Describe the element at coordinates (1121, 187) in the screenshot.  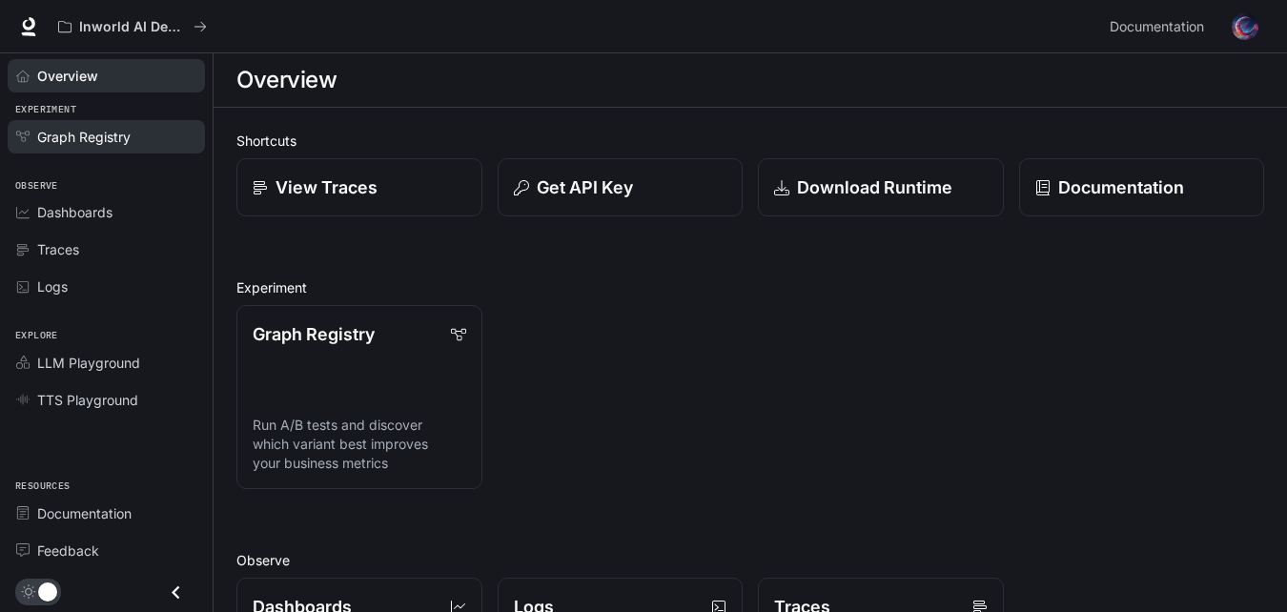
I see `p: Documentation` at that location.